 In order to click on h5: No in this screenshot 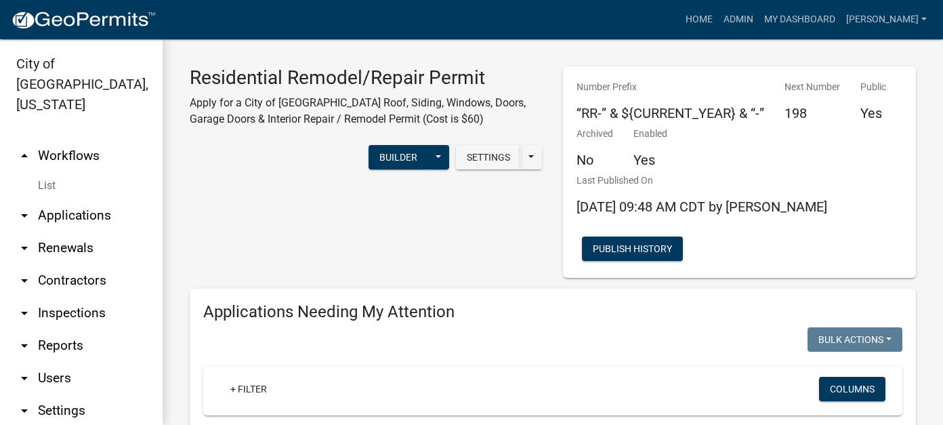, I will do `click(595, 160)`.